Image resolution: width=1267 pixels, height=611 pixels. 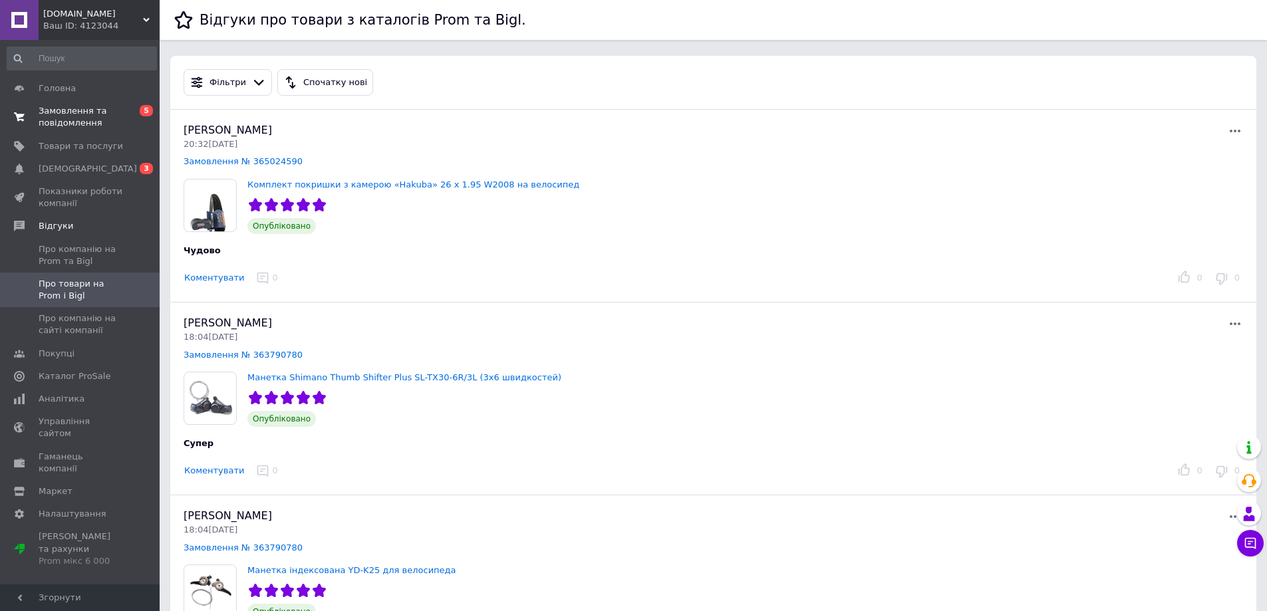 I want to click on a: Манетка індексована YD-K25 для велосипеда, so click(x=352, y=570).